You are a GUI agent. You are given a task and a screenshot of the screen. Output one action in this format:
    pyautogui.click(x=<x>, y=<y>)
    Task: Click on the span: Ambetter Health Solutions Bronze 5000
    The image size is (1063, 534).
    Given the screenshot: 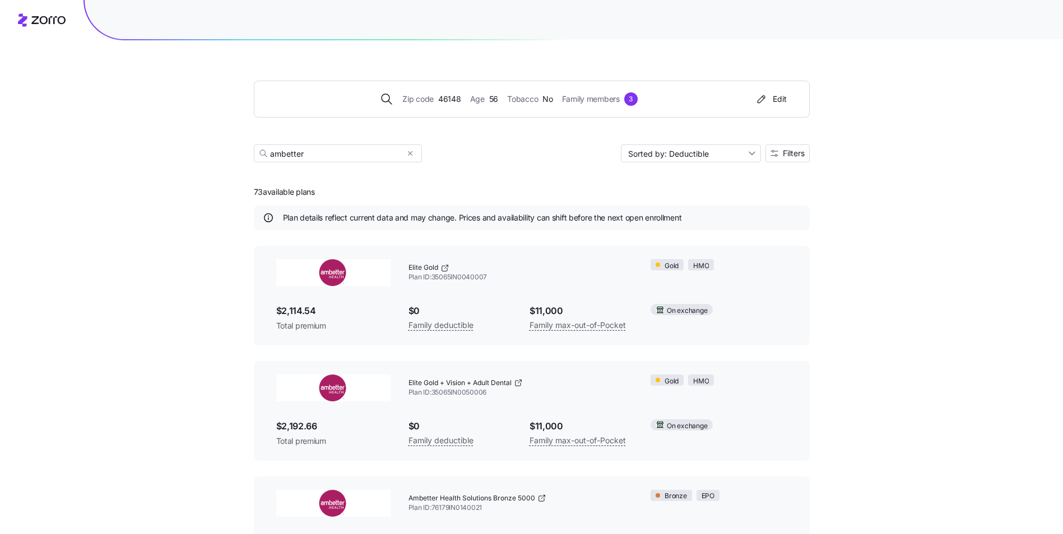 What is the action you would take?
    pyautogui.click(x=472, y=499)
    